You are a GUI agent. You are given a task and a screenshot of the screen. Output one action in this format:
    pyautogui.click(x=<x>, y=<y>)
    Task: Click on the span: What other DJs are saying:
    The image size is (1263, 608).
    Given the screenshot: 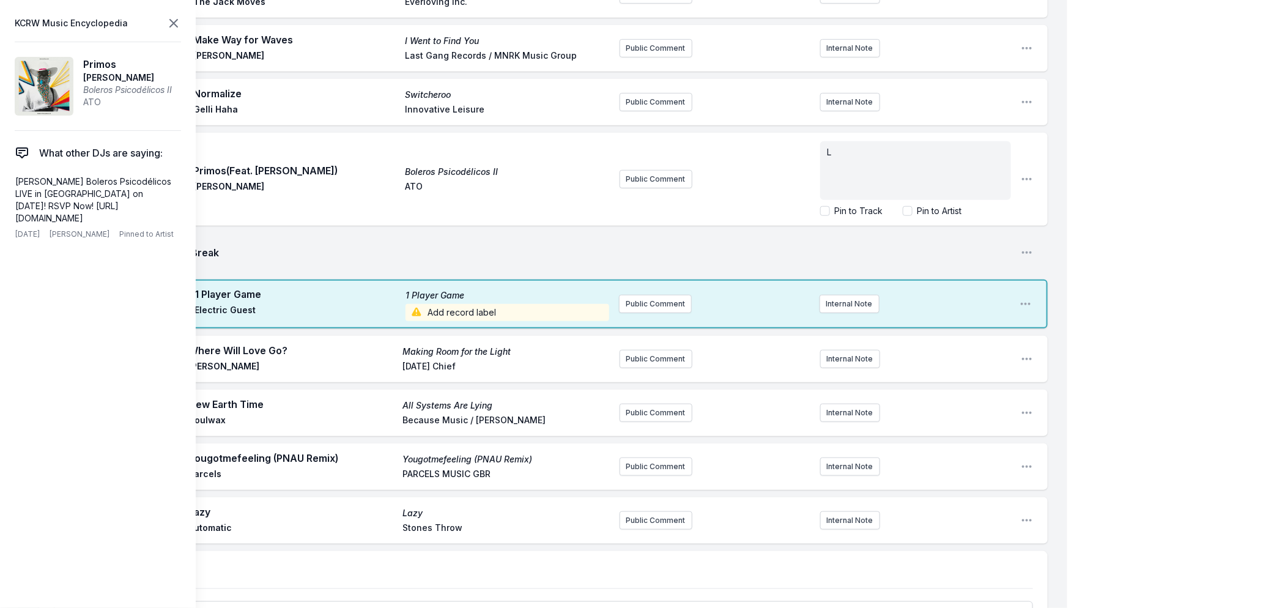 What is the action you would take?
    pyautogui.click(x=101, y=153)
    